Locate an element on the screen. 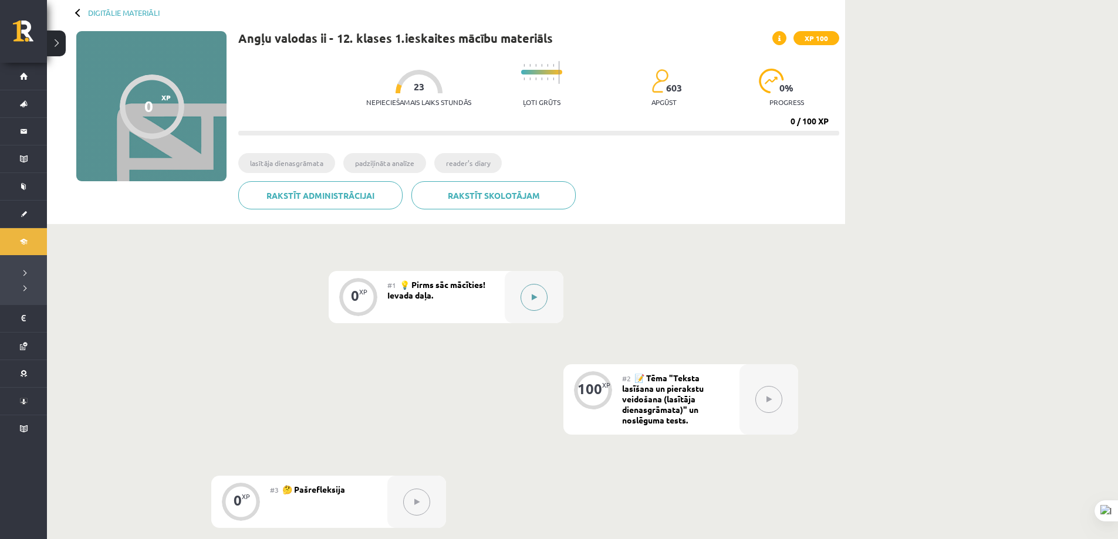 Image resolution: width=1118 pixels, height=539 pixels. span: 0 % is located at coordinates (787, 88).